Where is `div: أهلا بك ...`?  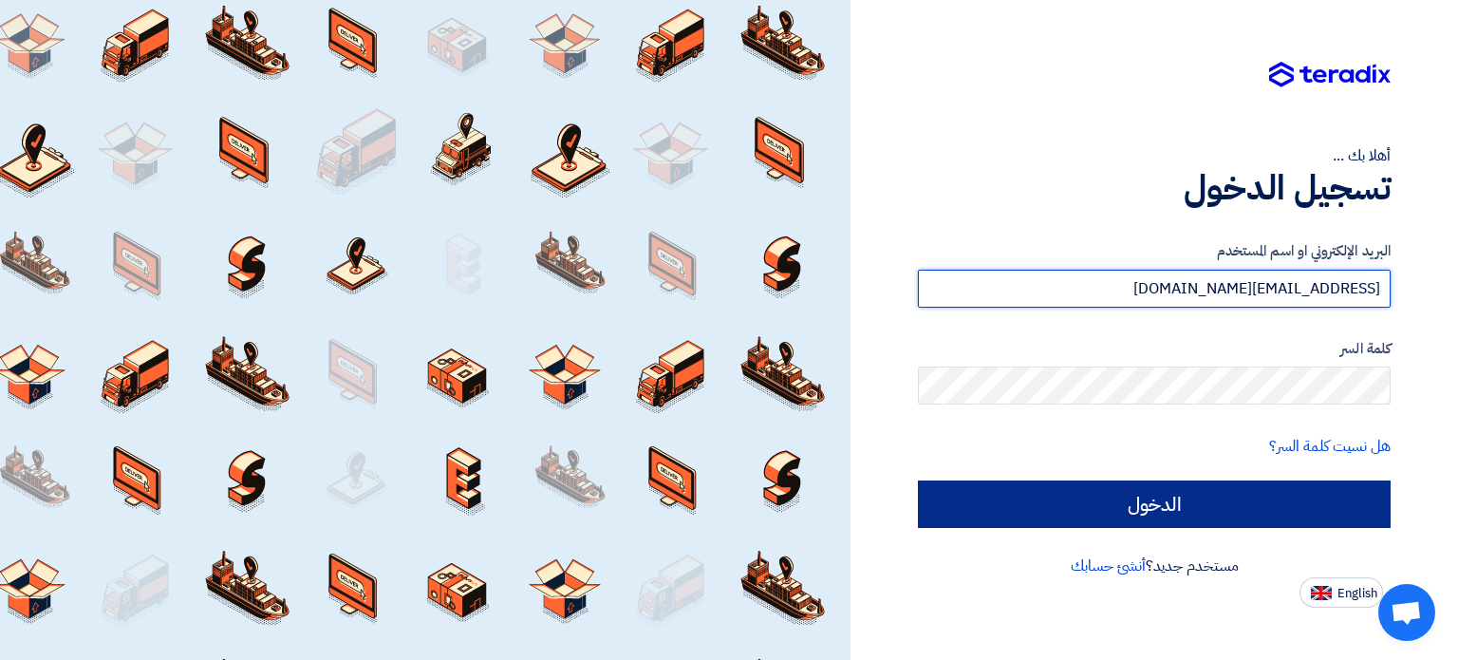 div: أهلا بك ... is located at coordinates (1154, 156).